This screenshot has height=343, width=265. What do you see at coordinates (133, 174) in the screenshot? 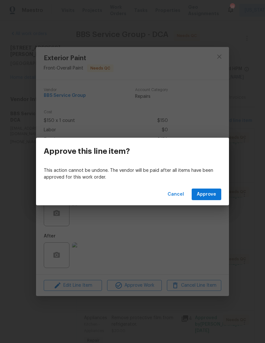
I see `p: This action cannot be undone. The vendor will be paid after all items have been approved for this...` at bounding box center [133, 174].